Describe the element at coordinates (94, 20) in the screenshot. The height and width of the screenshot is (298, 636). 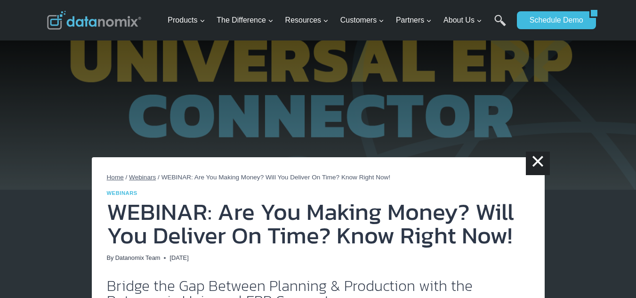
I see `img: Datanomix` at that location.